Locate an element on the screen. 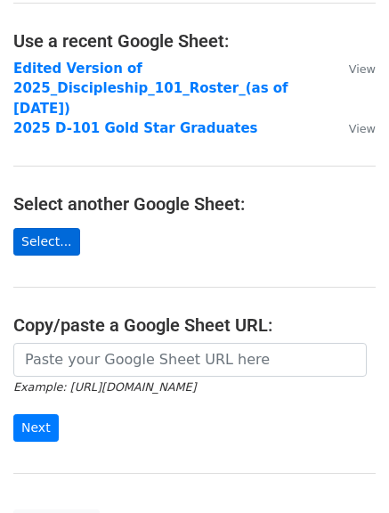 Image resolution: width=389 pixels, height=513 pixels. h4: Use a recent Google Sheet: is located at coordinates (194, 41).